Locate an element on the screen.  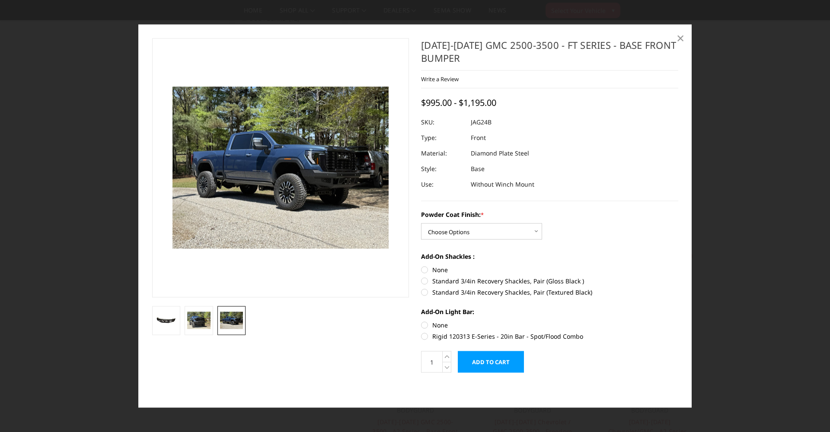
dd: Front is located at coordinates (478, 138).